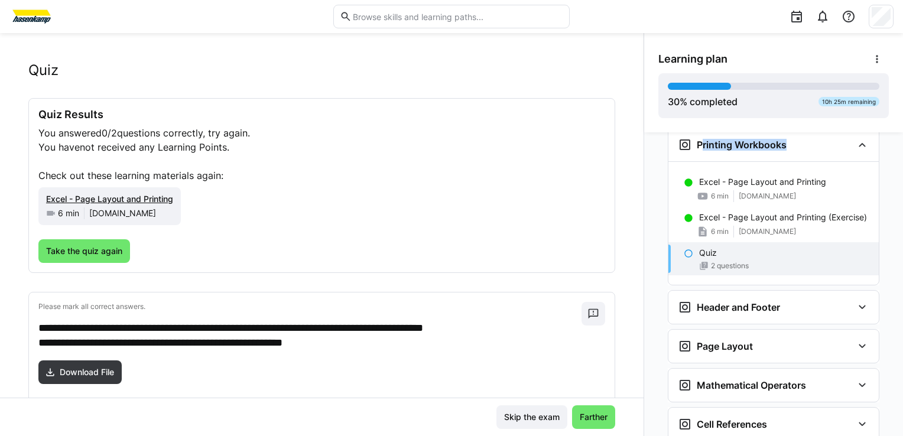 Image resolution: width=903 pixels, height=436 pixels. What do you see at coordinates (849, 102) in the screenshot?
I see `div: 10h 25m remaining` at bounding box center [849, 102].